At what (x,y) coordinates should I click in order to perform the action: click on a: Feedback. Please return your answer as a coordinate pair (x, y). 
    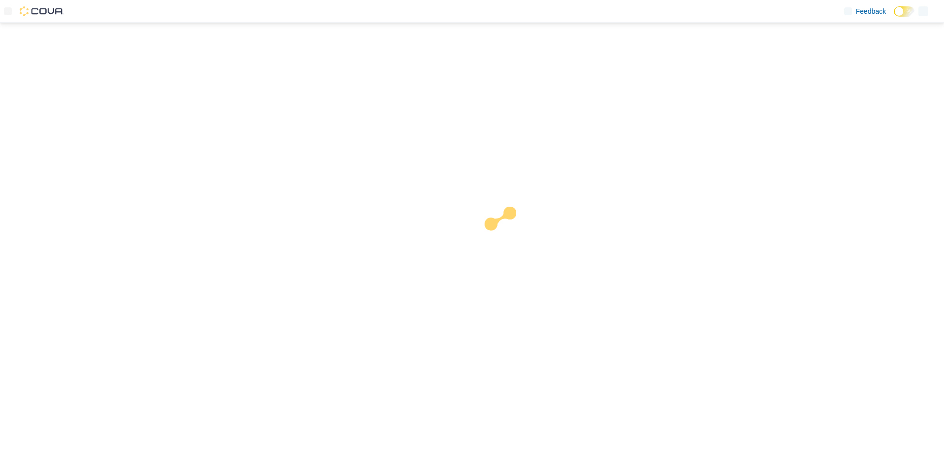
    Looking at the image, I should click on (865, 11).